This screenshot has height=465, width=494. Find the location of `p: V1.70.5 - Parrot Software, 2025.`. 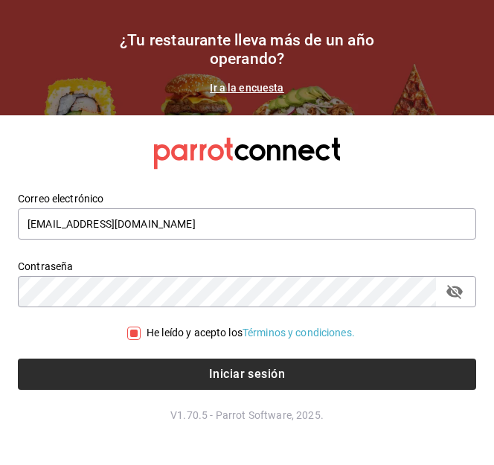

p: V1.70.5 - Parrot Software, 2025. is located at coordinates (247, 415).